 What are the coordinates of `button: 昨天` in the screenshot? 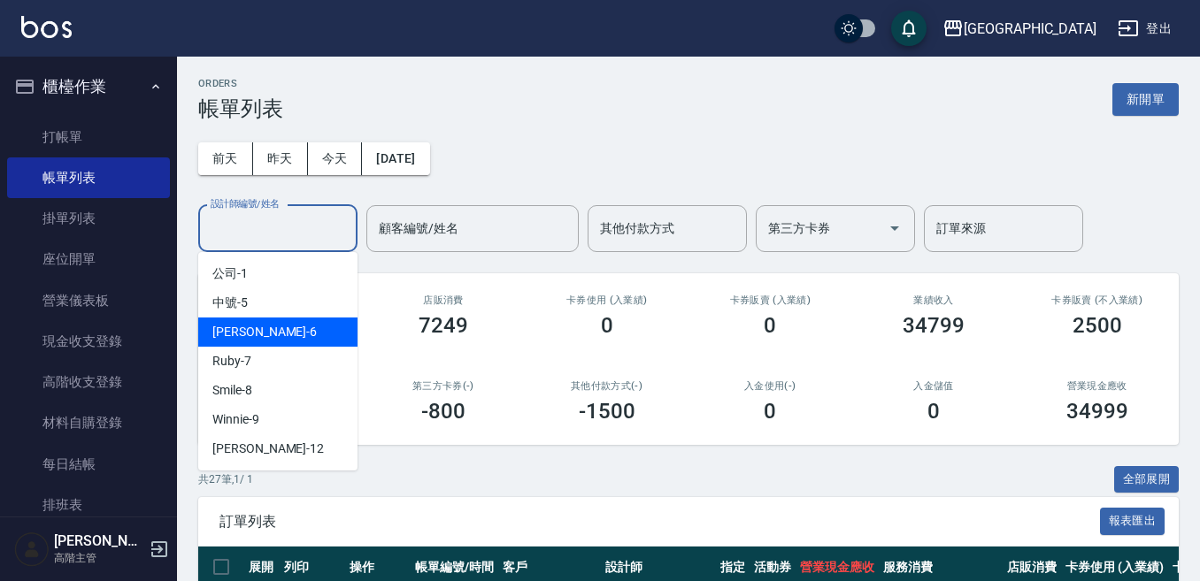 It's located at (280, 158).